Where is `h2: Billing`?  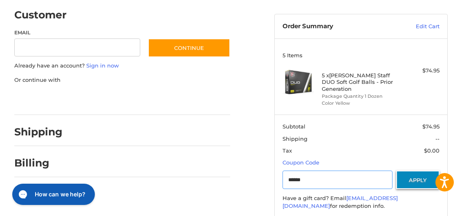
h2: Billing is located at coordinates (38, 163).